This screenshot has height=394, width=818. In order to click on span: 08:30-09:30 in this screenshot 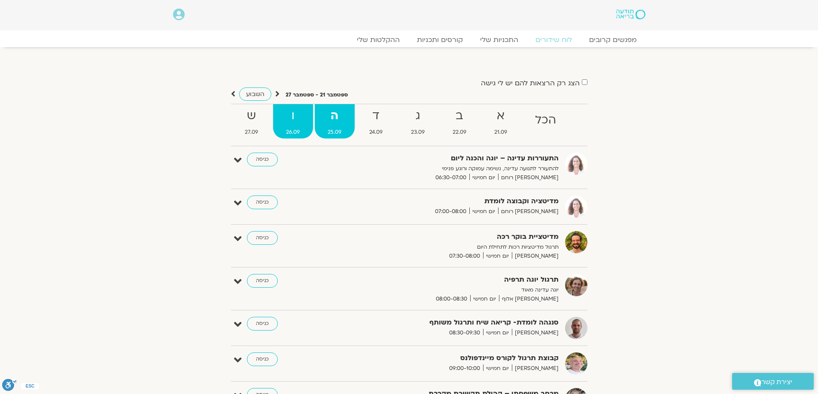, I will do `click(464, 333)`.